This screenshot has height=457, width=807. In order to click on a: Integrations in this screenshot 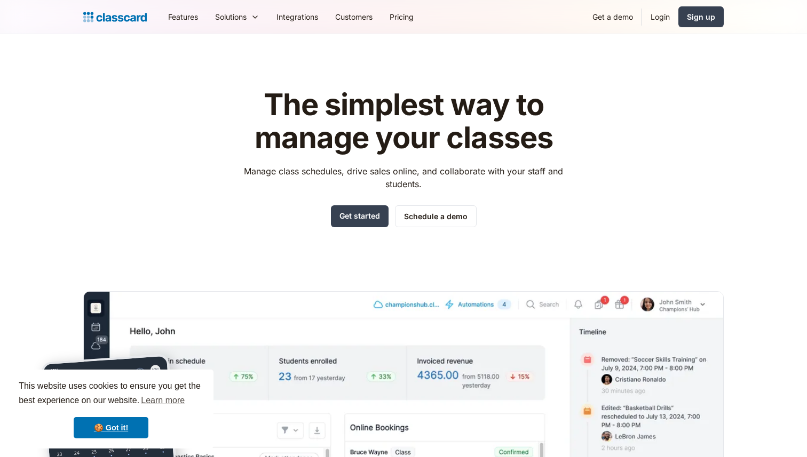, I will do `click(297, 17)`.